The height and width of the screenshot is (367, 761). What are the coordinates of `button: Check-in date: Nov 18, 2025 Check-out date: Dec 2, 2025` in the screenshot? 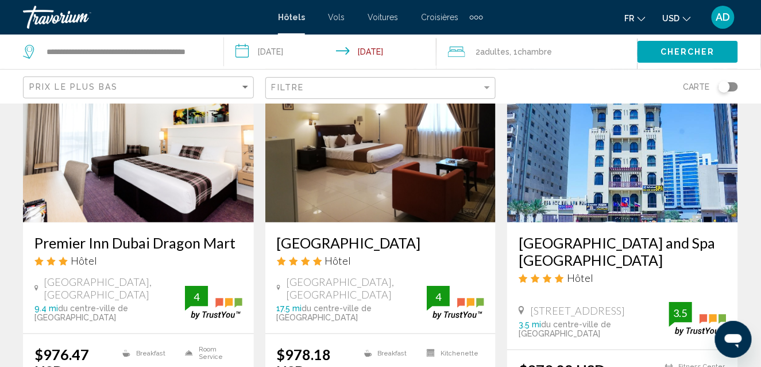 It's located at (330, 52).